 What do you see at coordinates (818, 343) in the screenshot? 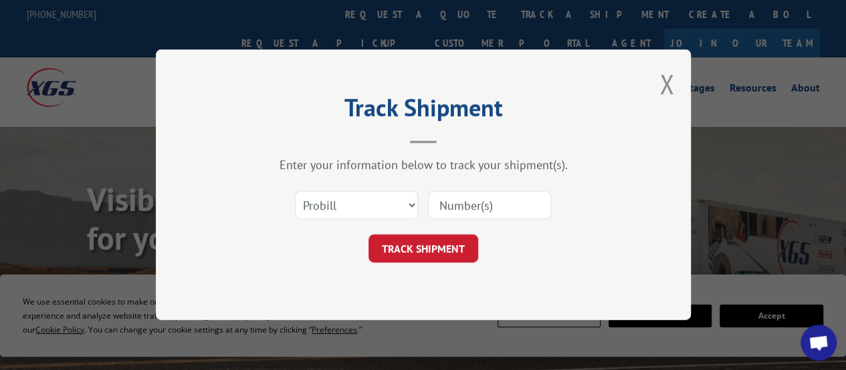
I see `div: Open chat` at bounding box center [818, 343].